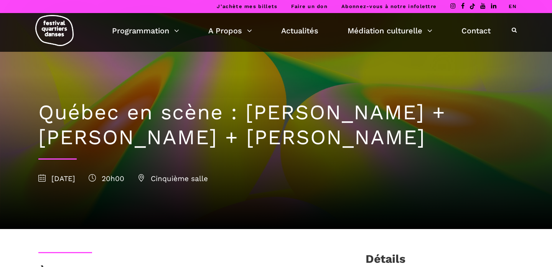  What do you see at coordinates (54, 30) in the screenshot?
I see `img: logo-fqd-med` at bounding box center [54, 30].